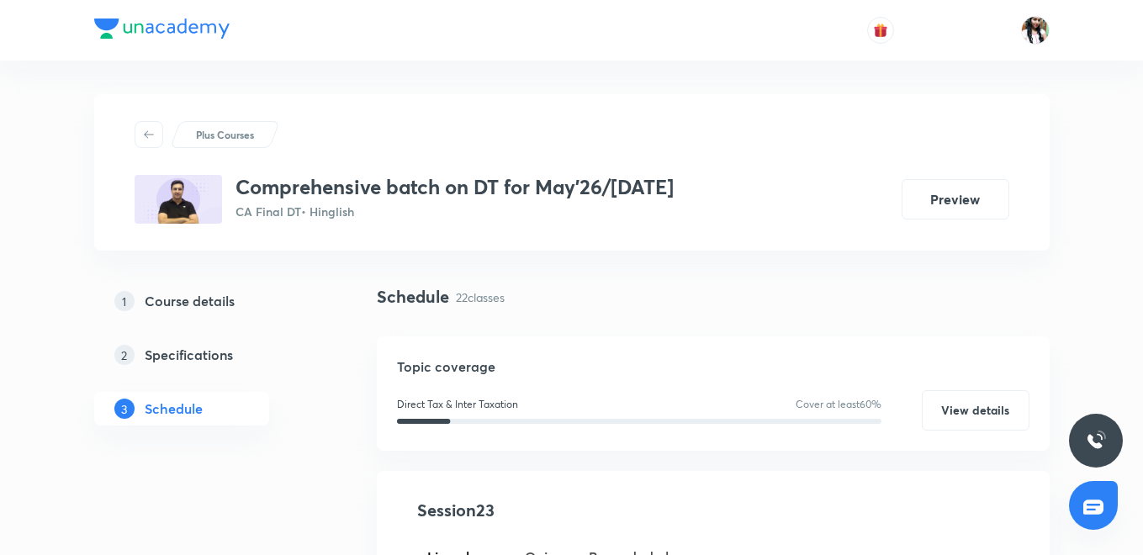  Describe the element at coordinates (161, 30) in the screenshot. I see `a: Company Logo` at that location.